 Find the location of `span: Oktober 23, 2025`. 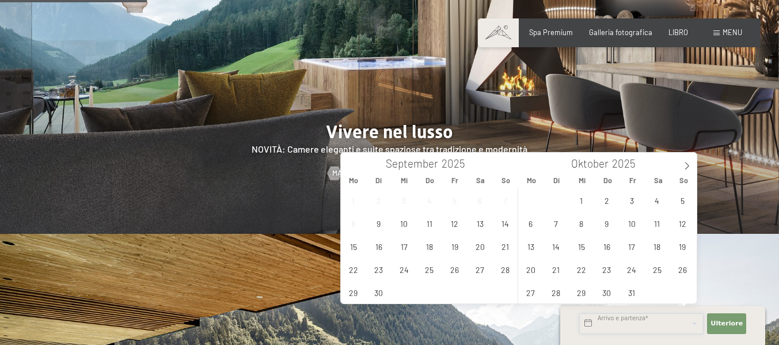

span: Oktober 23, 2025 is located at coordinates (606, 269).